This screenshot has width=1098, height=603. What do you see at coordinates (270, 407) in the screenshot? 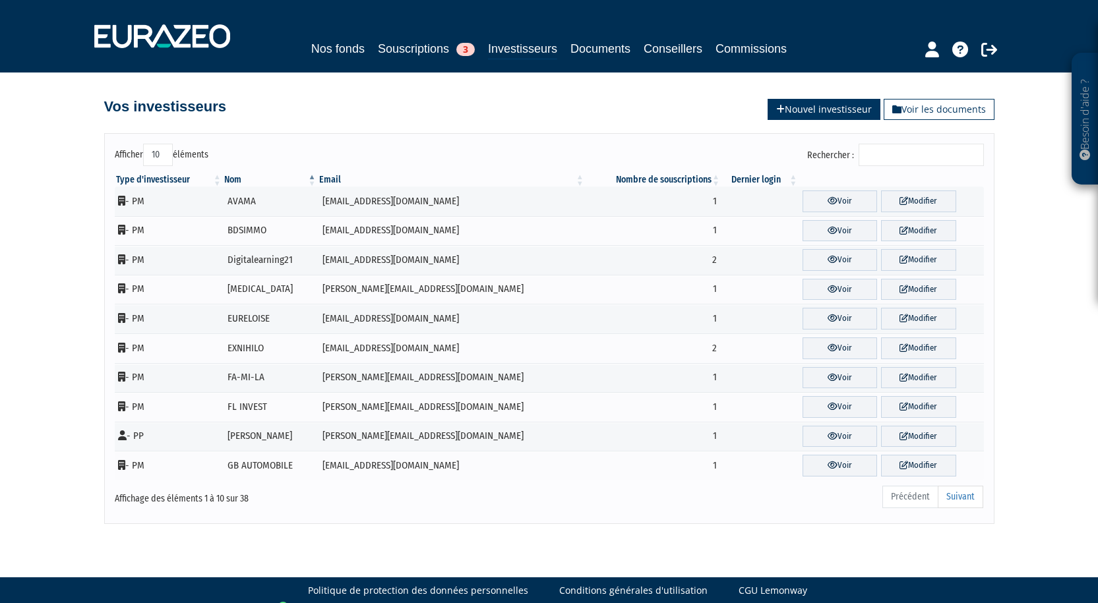
I see `td: FL INVEST` at bounding box center [270, 407].